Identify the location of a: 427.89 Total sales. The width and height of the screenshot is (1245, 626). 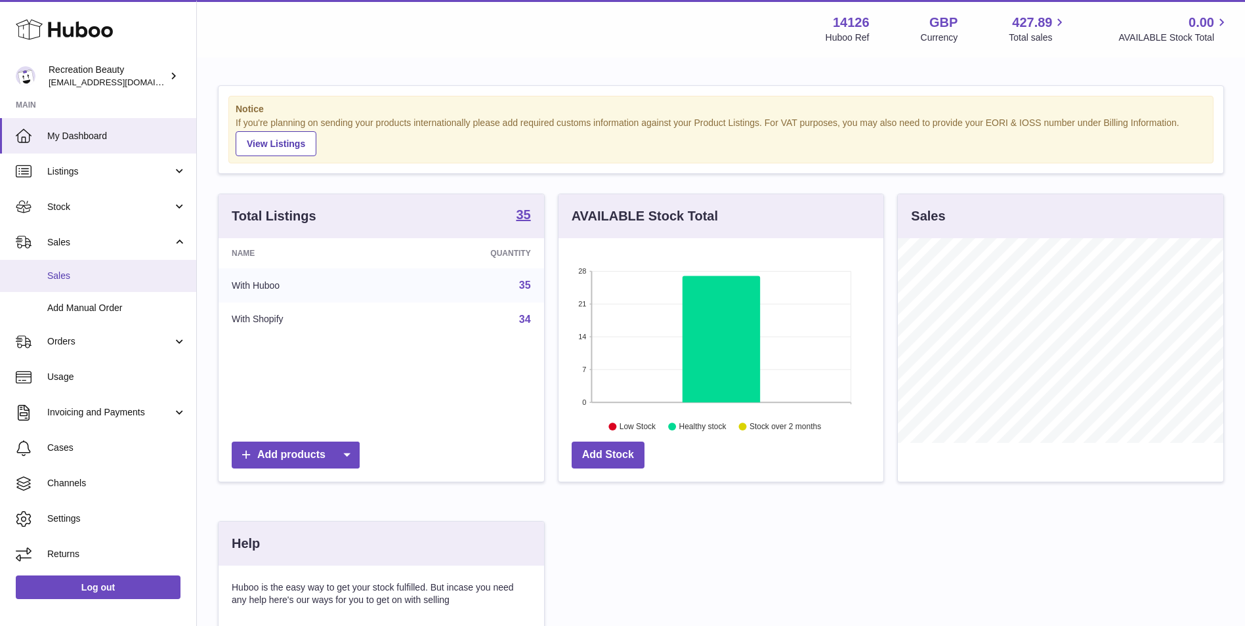
(1037, 29).